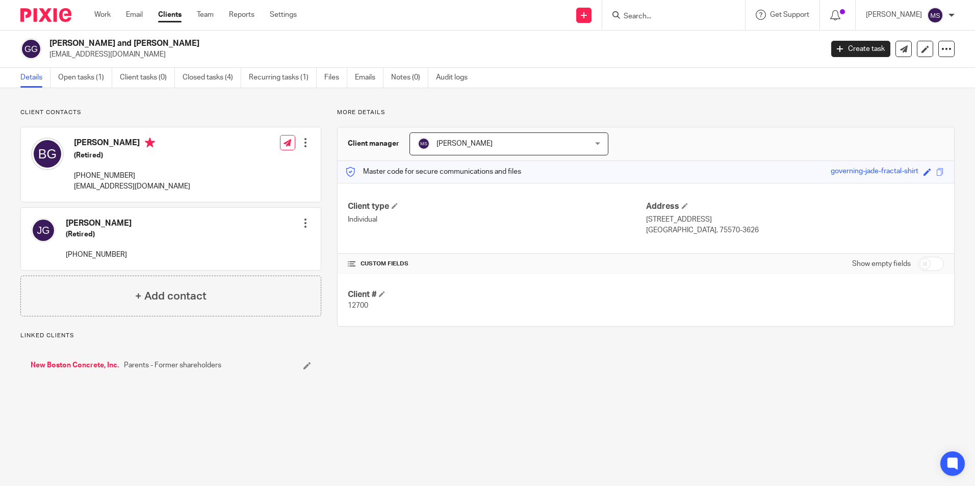 The image size is (975, 486). Describe the element at coordinates (336, 78) in the screenshot. I see `a: Files` at that location.